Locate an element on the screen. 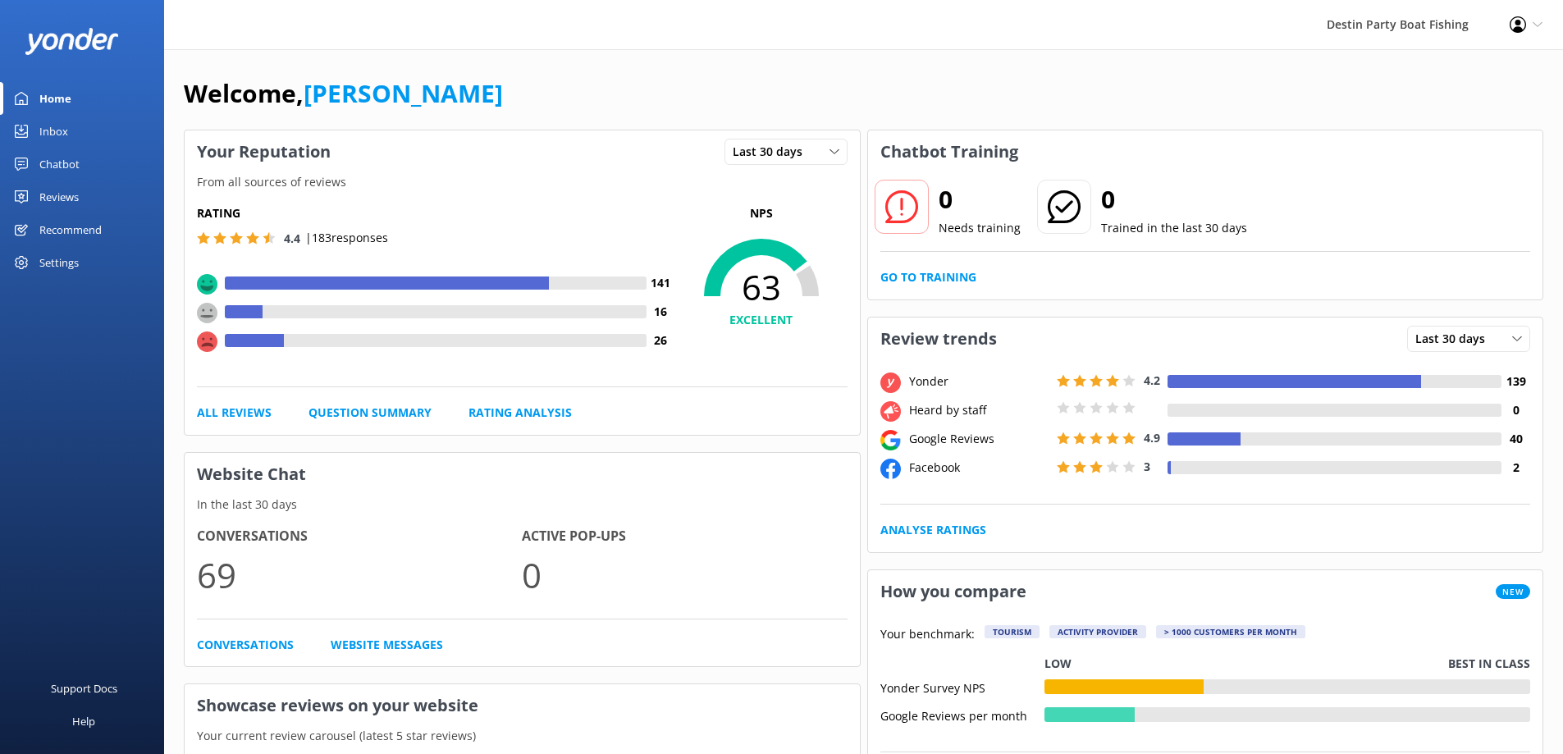 This screenshot has width=1563, height=754. p: 0 is located at coordinates (684, 574).